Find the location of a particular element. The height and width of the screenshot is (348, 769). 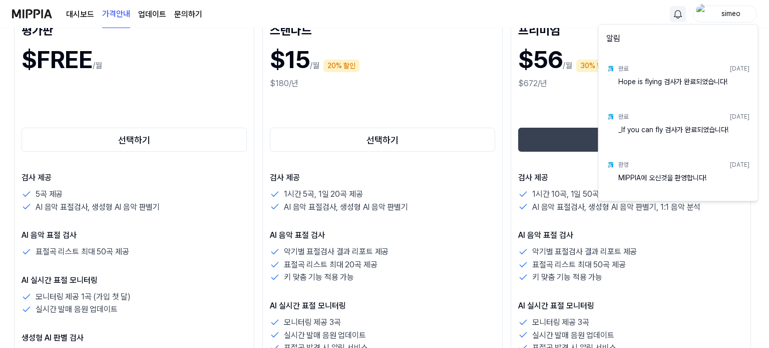

div: 알림 is located at coordinates (677, 41).